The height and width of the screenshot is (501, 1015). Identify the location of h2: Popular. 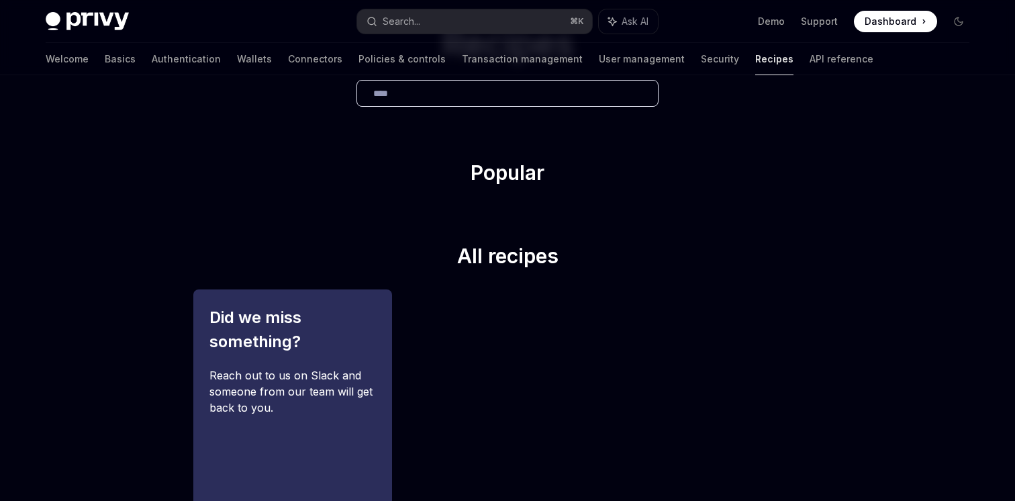
(507, 175).